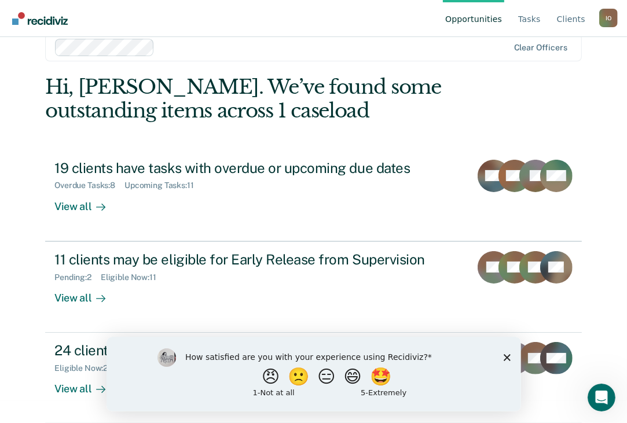 The image size is (627, 423). Describe the element at coordinates (78, 277) in the screenshot. I see `div: Pending : 2` at that location.